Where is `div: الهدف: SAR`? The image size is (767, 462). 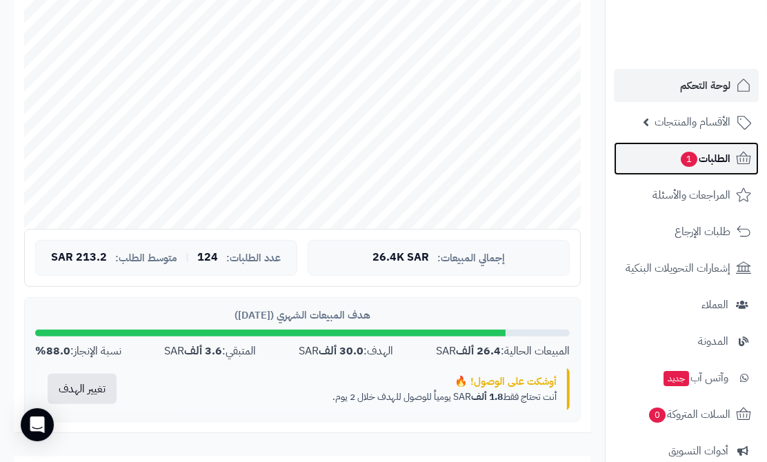 div: الهدف: SAR is located at coordinates (346, 351).